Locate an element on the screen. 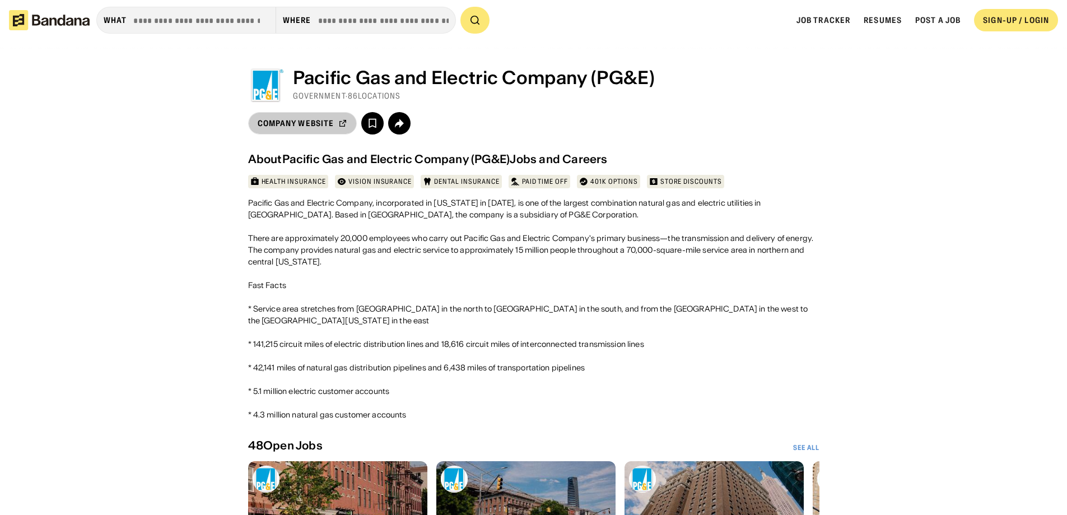 This screenshot has width=1067, height=515. div: Vision insurance is located at coordinates (380, 181).